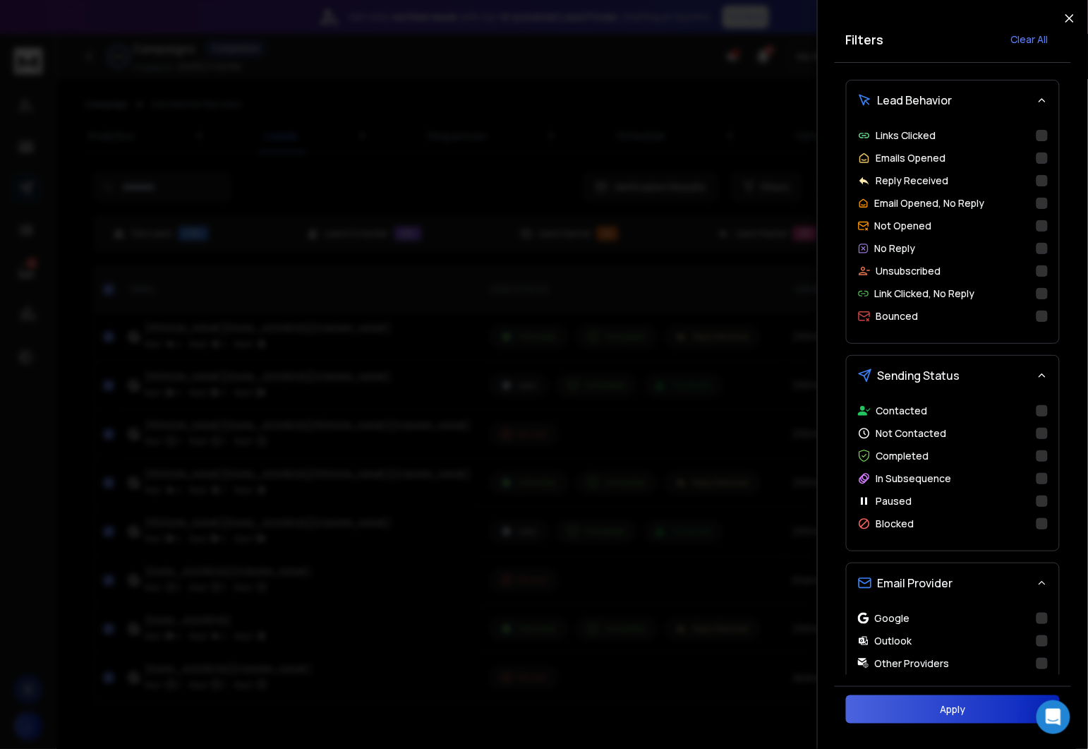  What do you see at coordinates (906, 135) in the screenshot?
I see `p: Links Clicked` at bounding box center [906, 135].